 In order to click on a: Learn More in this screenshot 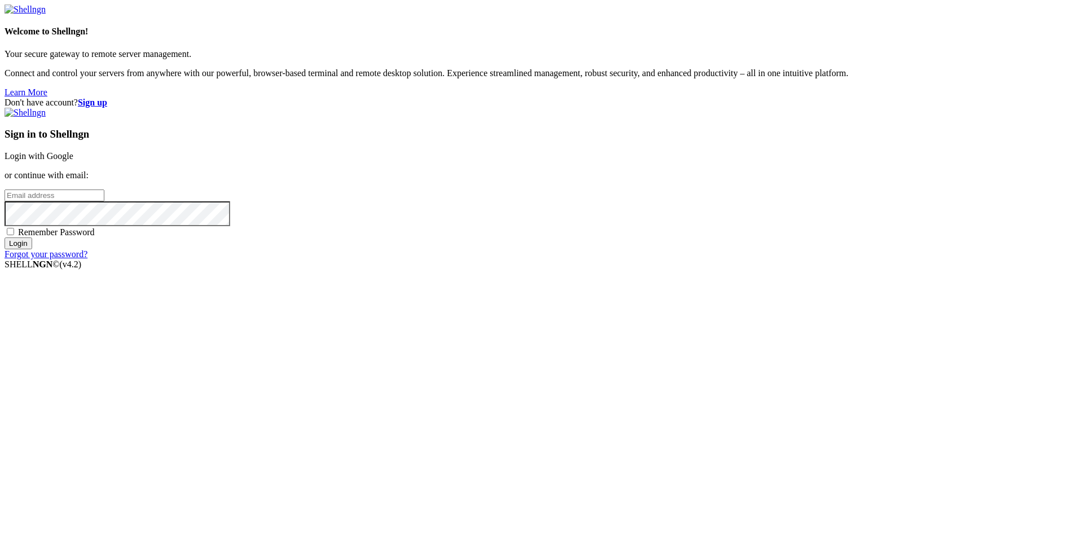, I will do `click(26, 92)`.